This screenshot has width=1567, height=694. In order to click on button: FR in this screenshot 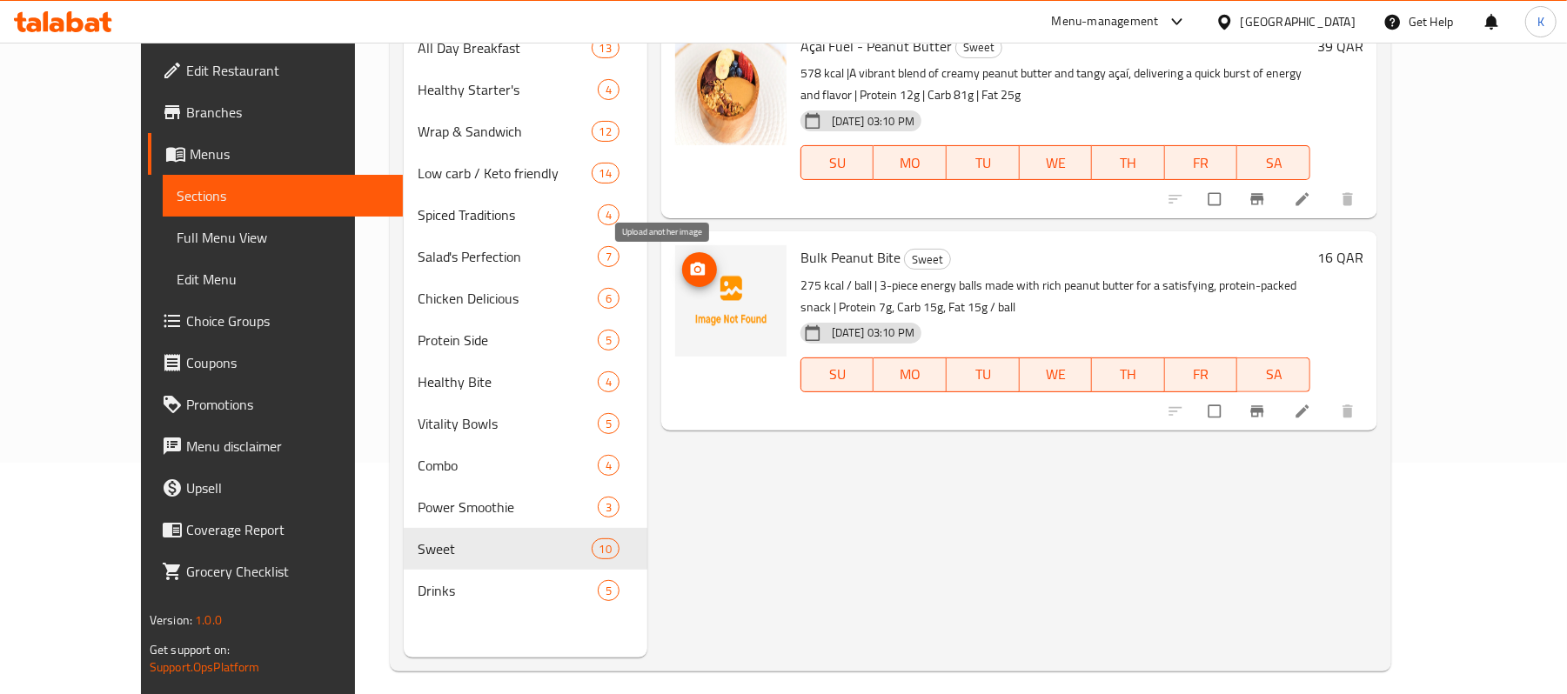, I will do `click(1202, 163)`.